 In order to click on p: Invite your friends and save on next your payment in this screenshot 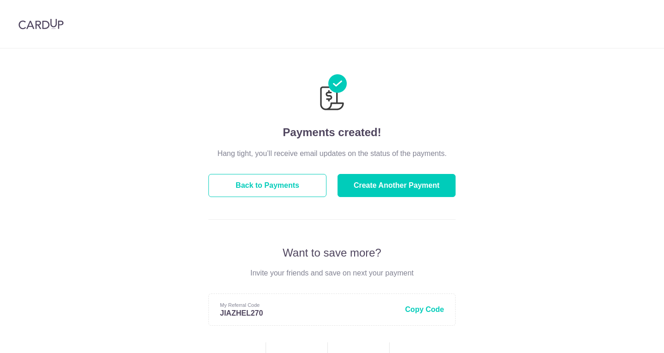, I will do `click(332, 273)`.